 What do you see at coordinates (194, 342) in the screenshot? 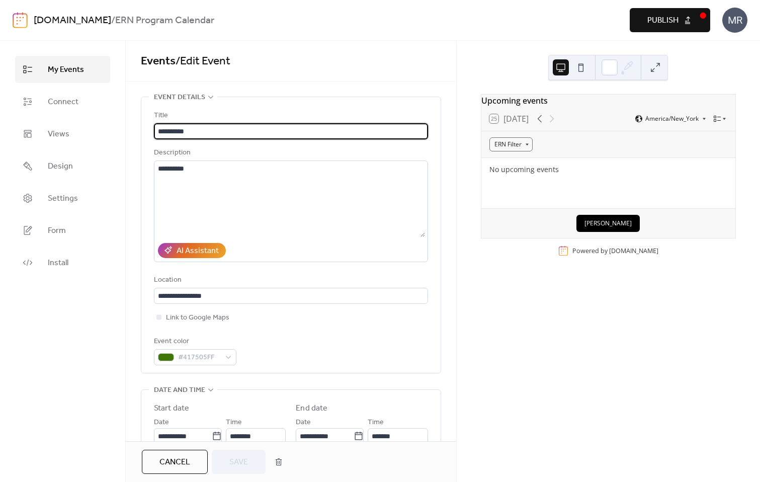
I see `div: Event color` at bounding box center [194, 342].